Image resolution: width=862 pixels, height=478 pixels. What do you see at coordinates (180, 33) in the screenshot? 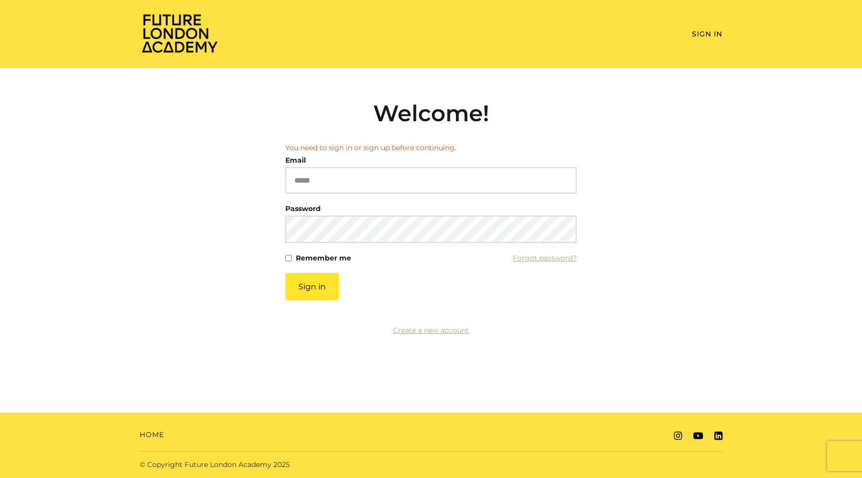
I see `img: Home Page` at bounding box center [180, 33].